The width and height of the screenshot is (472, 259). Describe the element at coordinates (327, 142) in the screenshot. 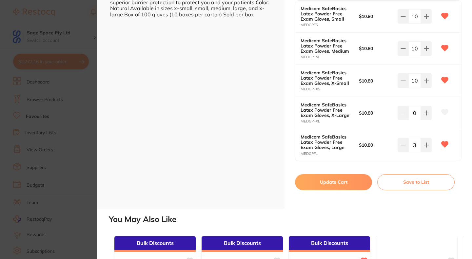

I see `b: Medicom SafeBasics Latex Powder Free Exam Gloves, Large` at that location.